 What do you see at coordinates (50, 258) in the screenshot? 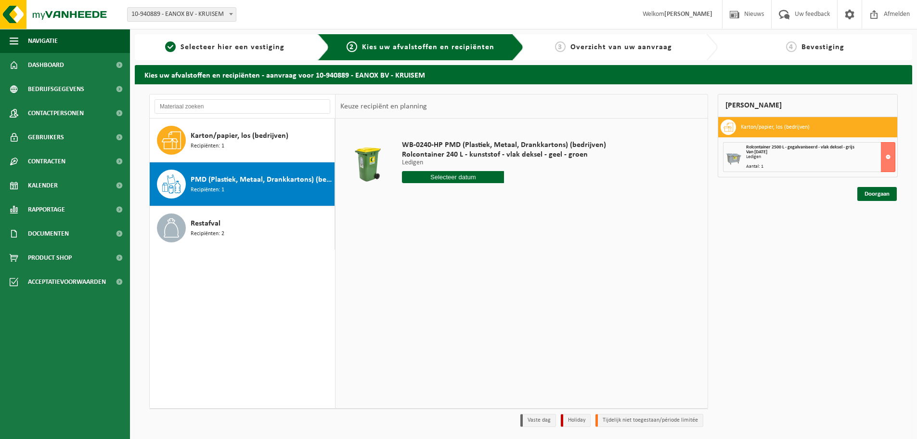
I see `span: Product Shop` at bounding box center [50, 258].